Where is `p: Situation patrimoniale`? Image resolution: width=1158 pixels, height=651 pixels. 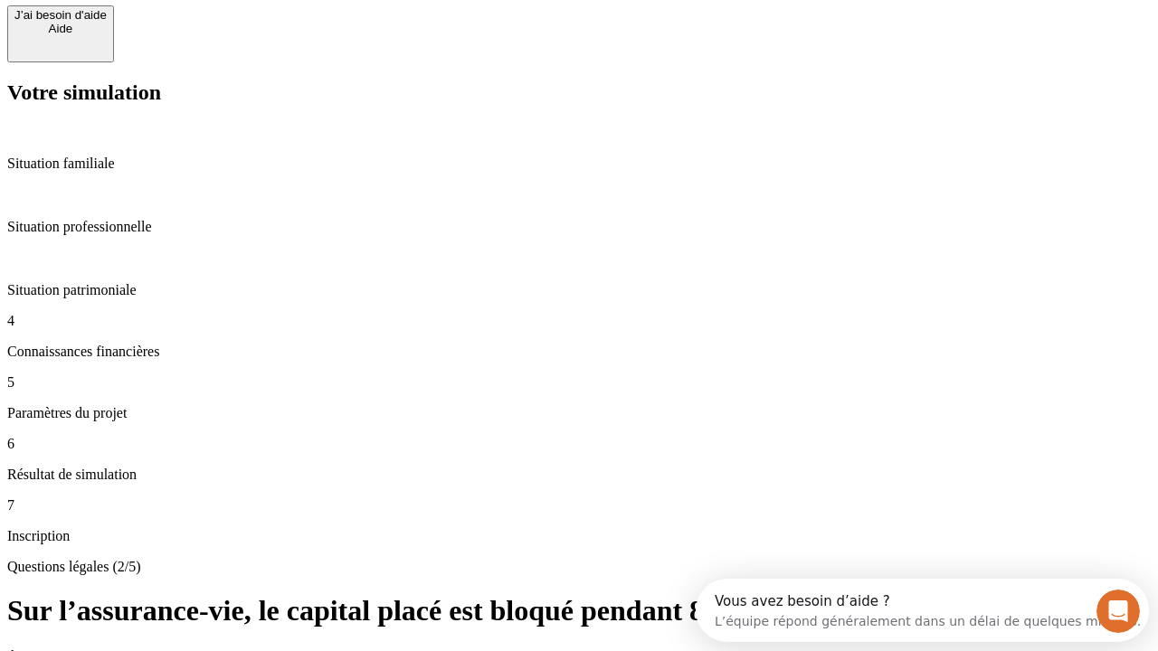 p: Situation patrimoniale is located at coordinates (579, 290).